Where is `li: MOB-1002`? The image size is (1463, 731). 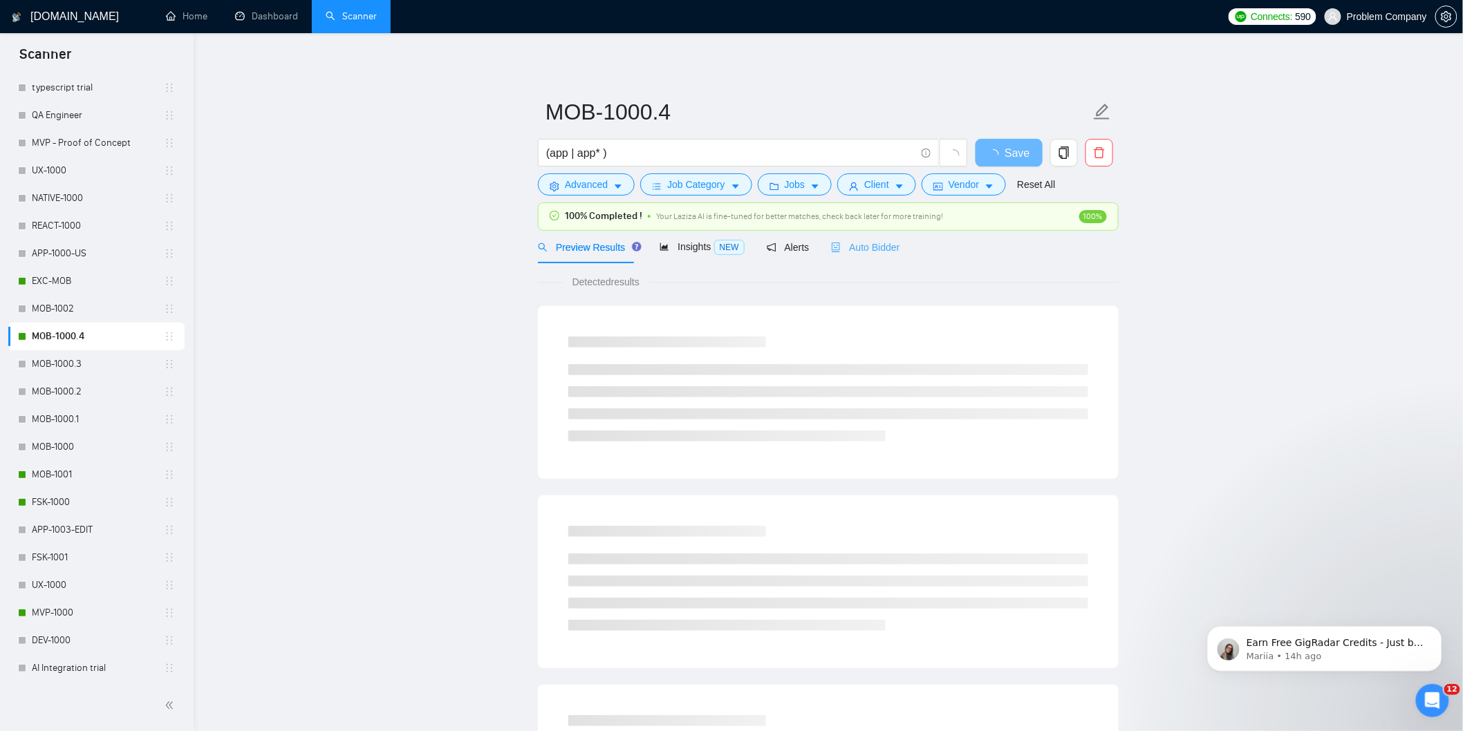
li: MOB-1002 is located at coordinates (96, 309).